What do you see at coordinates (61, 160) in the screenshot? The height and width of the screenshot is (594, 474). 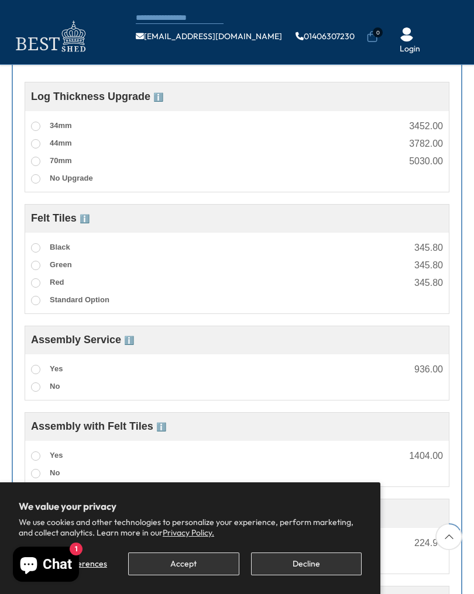 I see `span: 70mm` at bounding box center [61, 160].